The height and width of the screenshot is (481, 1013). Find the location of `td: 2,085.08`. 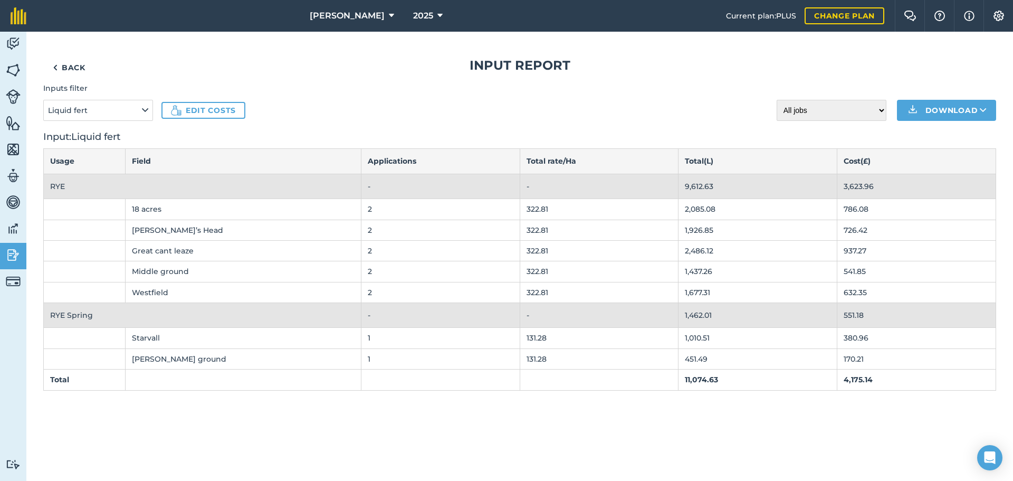

td: 2,085.08 is located at coordinates (758, 209).